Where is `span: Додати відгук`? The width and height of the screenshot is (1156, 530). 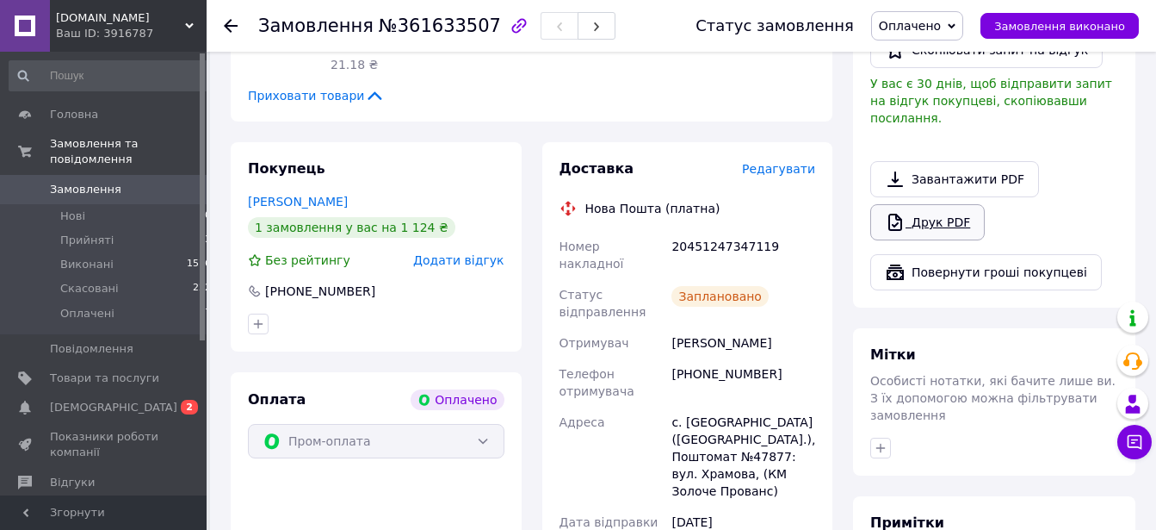
span: Додати відгук is located at coordinates (458, 260).